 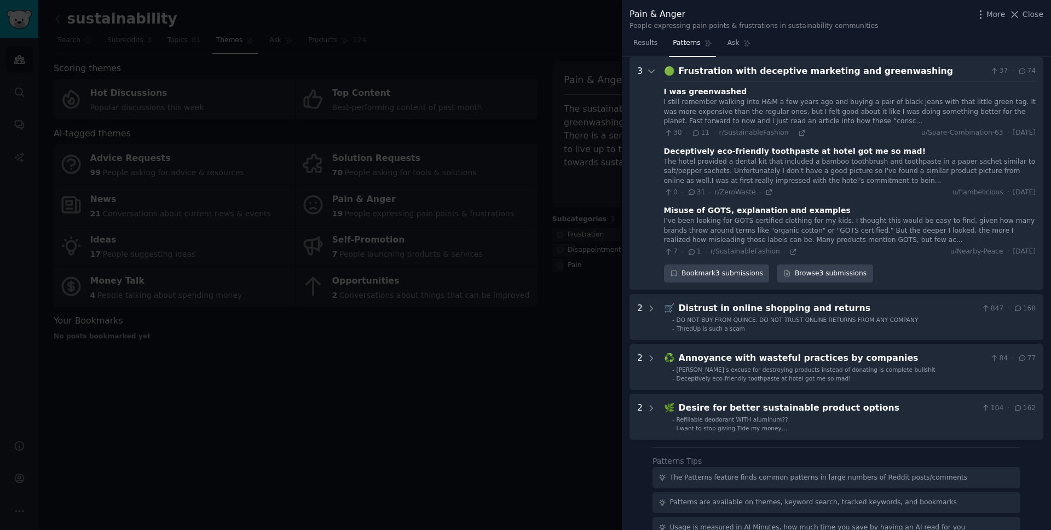 What do you see at coordinates (753, 14) in the screenshot?
I see `div: Pain & Anger` at bounding box center [753, 14].